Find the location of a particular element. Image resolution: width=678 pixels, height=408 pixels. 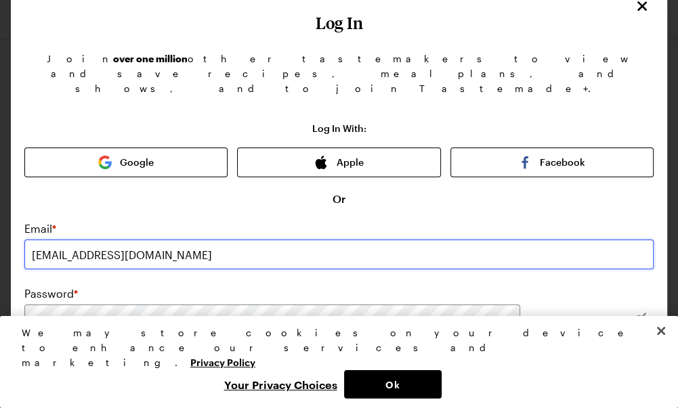

button: Your Privacy Choices is located at coordinates (280, 385).